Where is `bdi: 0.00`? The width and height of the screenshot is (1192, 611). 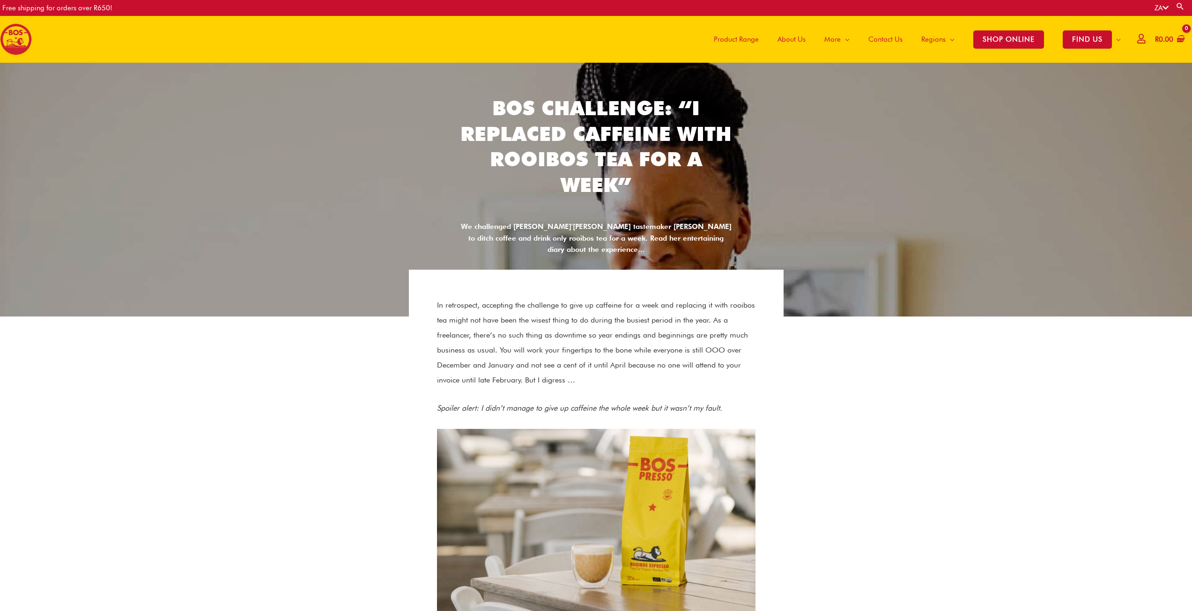 bdi: 0.00 is located at coordinates (1164, 39).